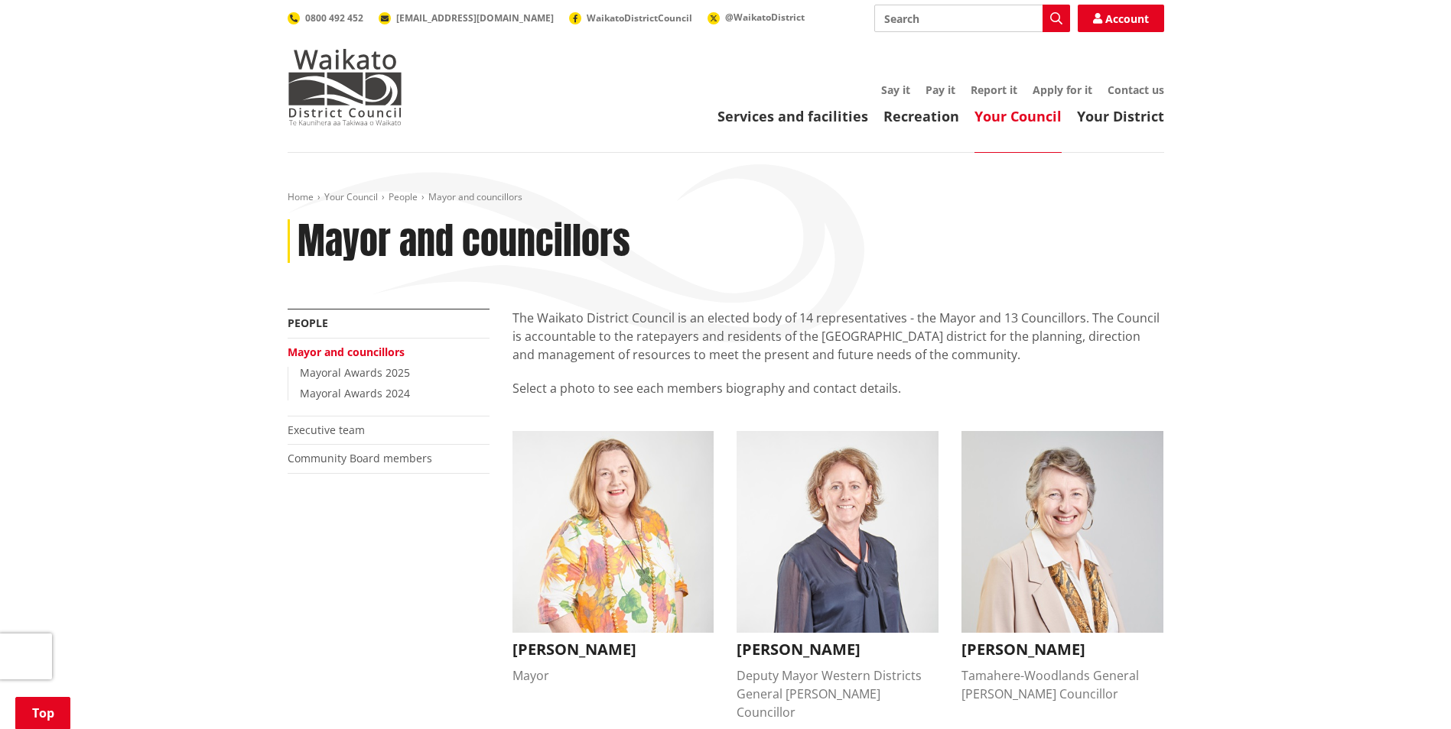 This screenshot has height=729, width=1451. Describe the element at coordinates (326, 430) in the screenshot. I see `a: Executive team` at that location.